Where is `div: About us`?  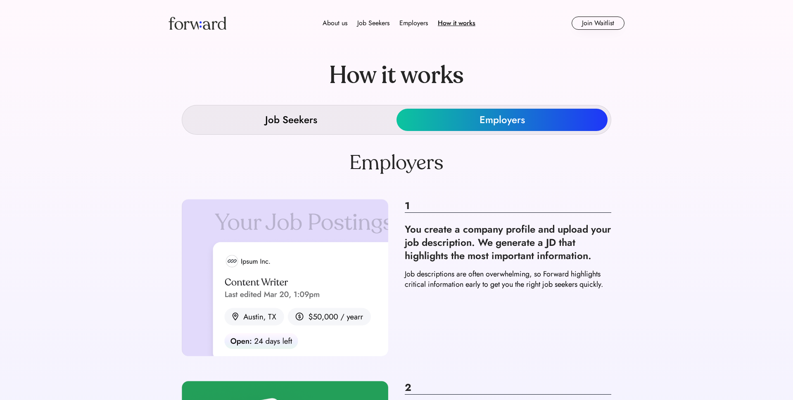
div: About us is located at coordinates (335, 23).